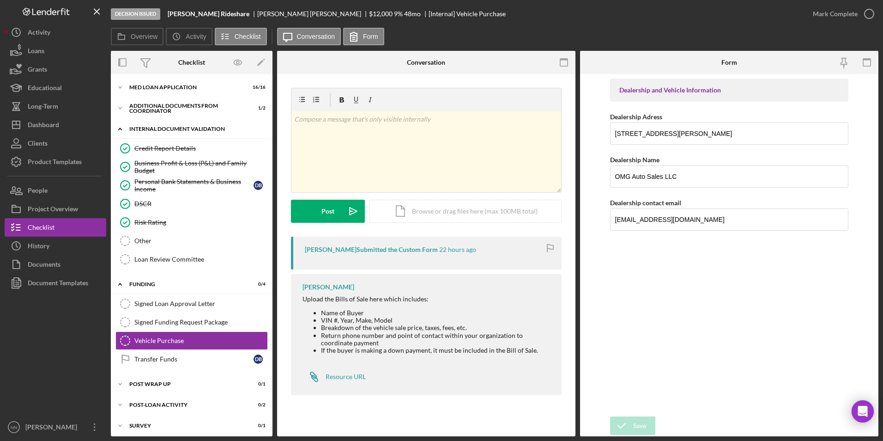 The width and height of the screenshot is (883, 441). Describe the element at coordinates (257, 405) in the screenshot. I see `div: 0 / 2` at that location.